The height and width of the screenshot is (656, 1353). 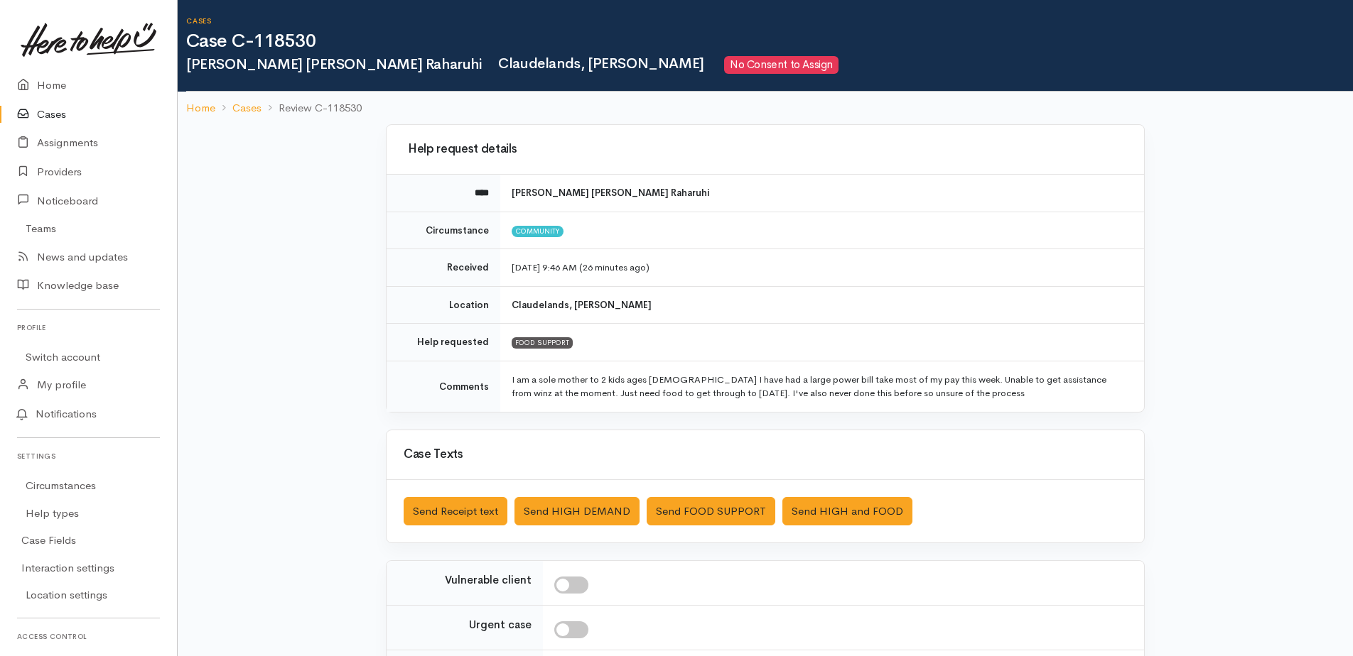 What do you see at coordinates (443, 342) in the screenshot?
I see `td: Help requested` at bounding box center [443, 342].